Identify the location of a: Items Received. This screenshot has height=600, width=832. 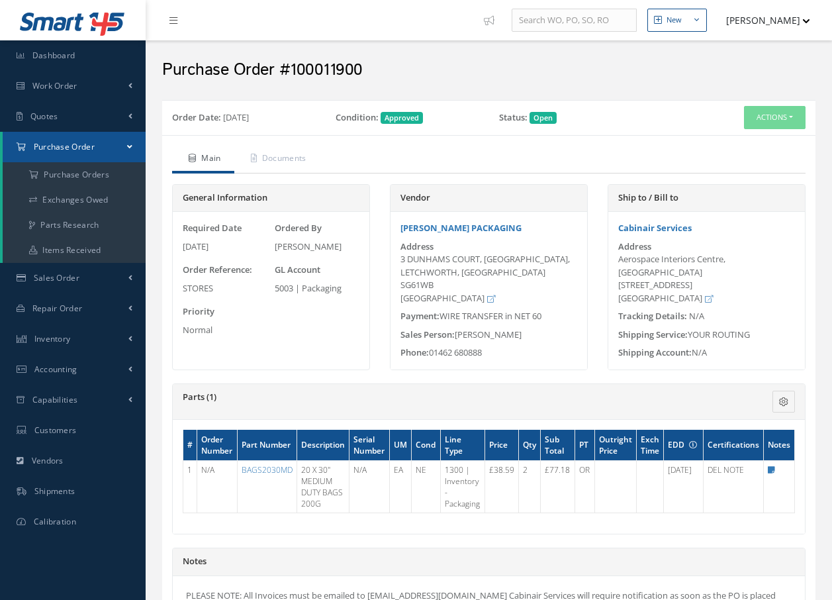
(74, 250).